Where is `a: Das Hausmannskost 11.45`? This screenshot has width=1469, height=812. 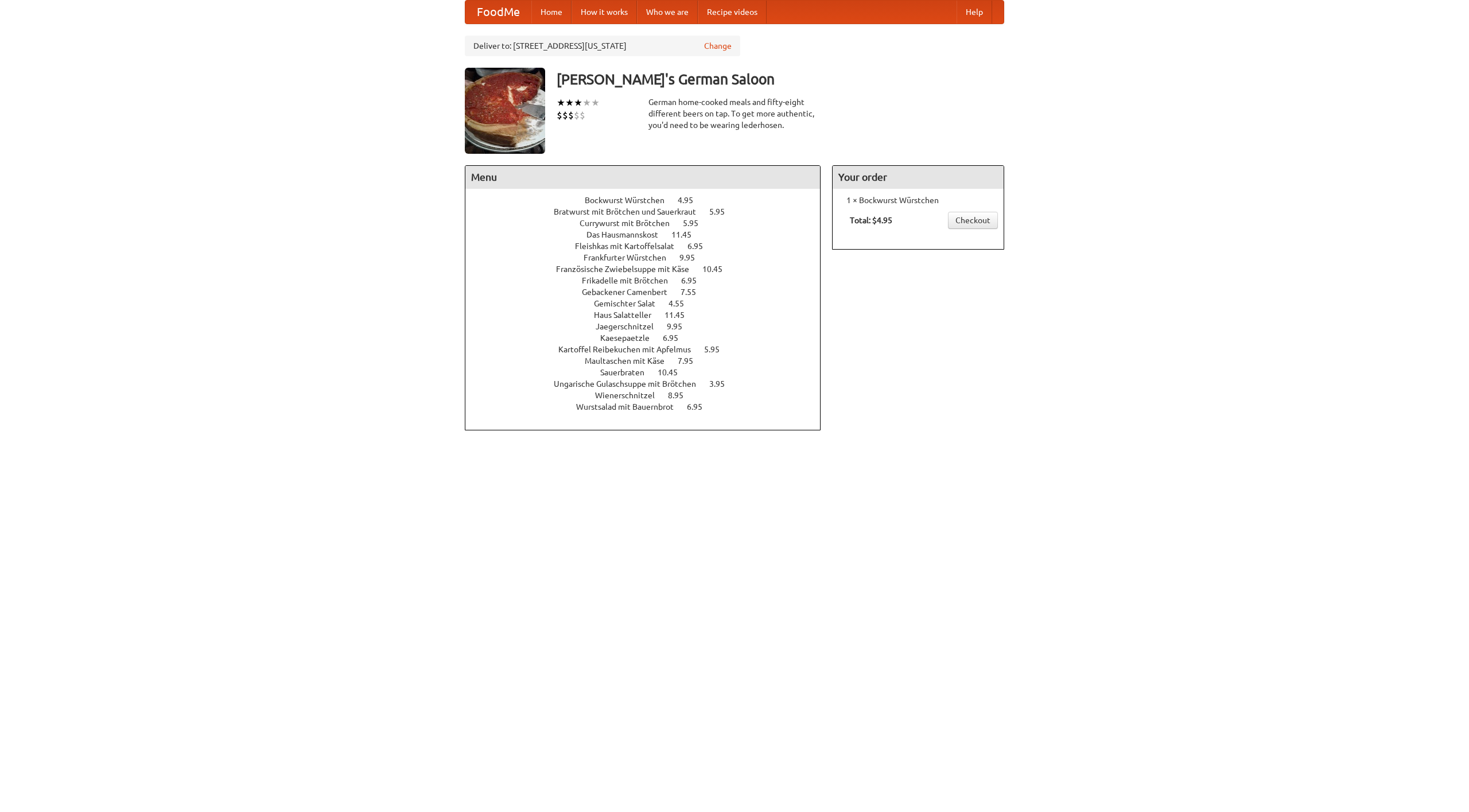 a: Das Hausmannskost 11.45 is located at coordinates (649, 235).